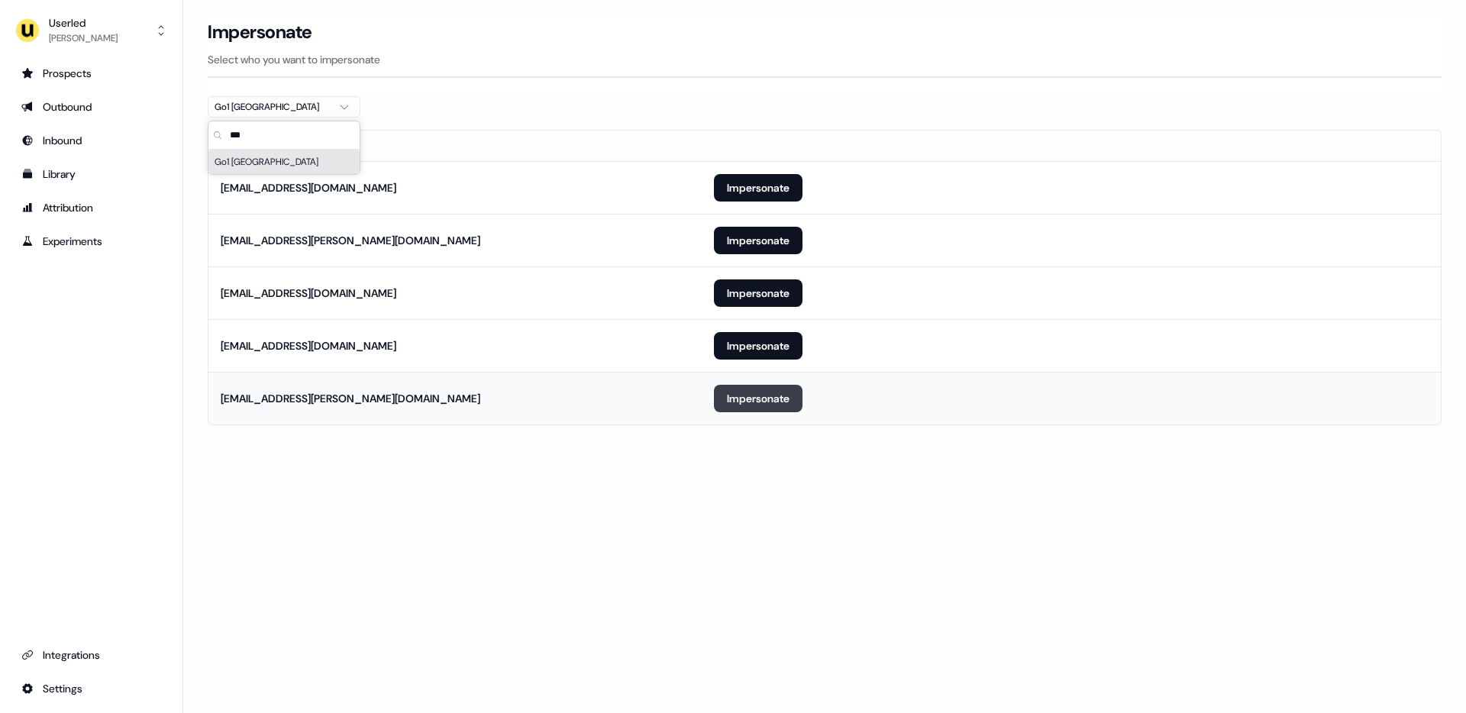 Image resolution: width=1466 pixels, height=713 pixels. What do you see at coordinates (455, 146) in the screenshot?
I see `th: Email` at bounding box center [455, 146].